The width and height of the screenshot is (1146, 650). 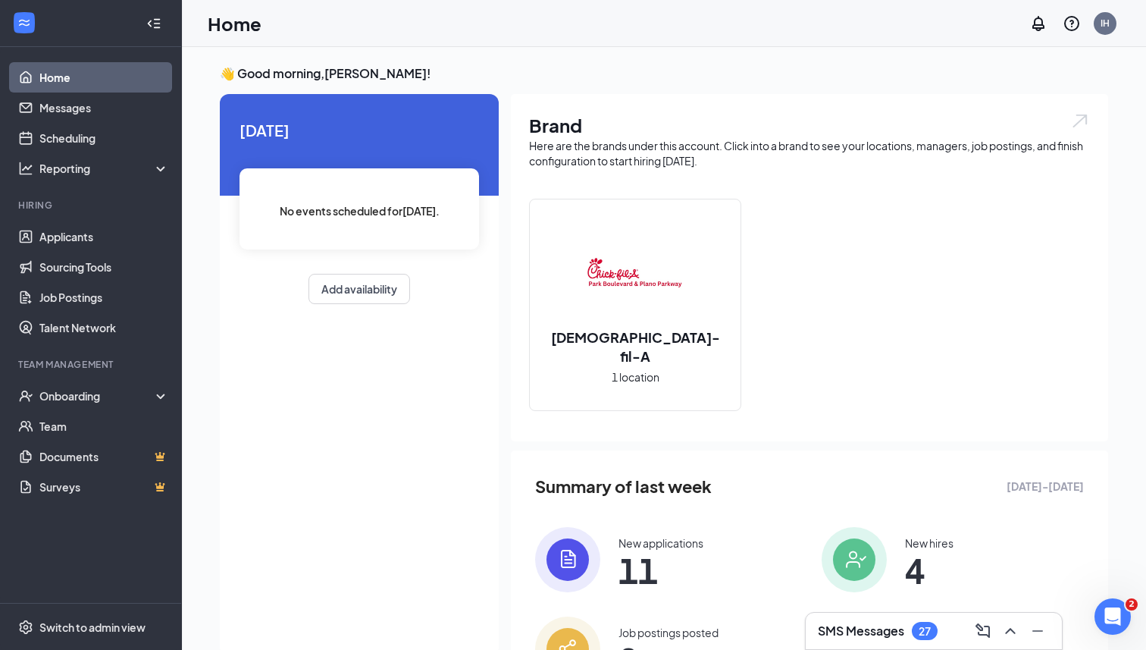 I want to click on button: Minimize, so click(x=1038, y=631).